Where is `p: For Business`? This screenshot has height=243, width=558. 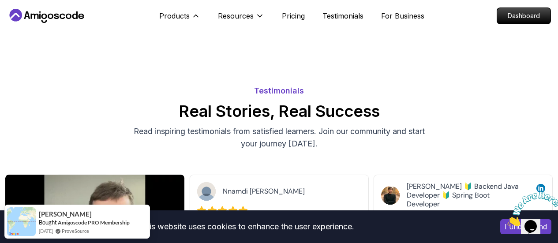
p: For Business is located at coordinates (402, 16).